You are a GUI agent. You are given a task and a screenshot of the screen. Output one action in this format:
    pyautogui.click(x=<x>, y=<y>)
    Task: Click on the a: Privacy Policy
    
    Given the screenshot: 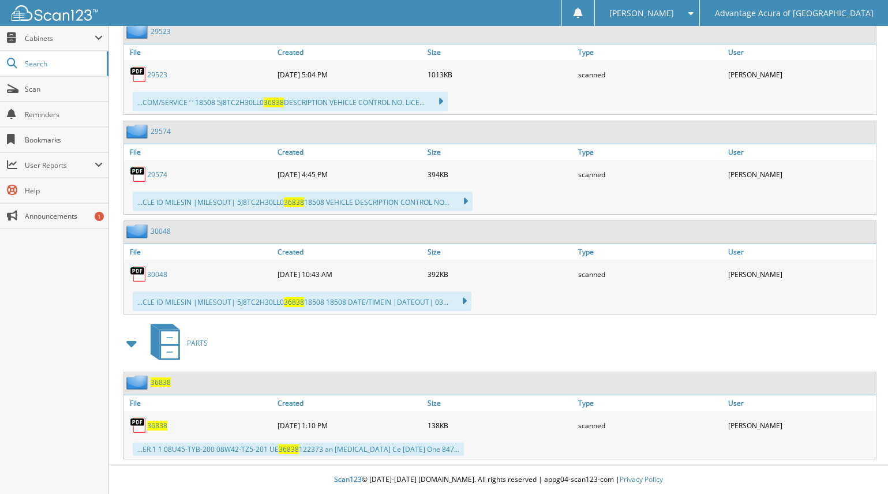 What is the action you would take?
    pyautogui.click(x=641, y=479)
    